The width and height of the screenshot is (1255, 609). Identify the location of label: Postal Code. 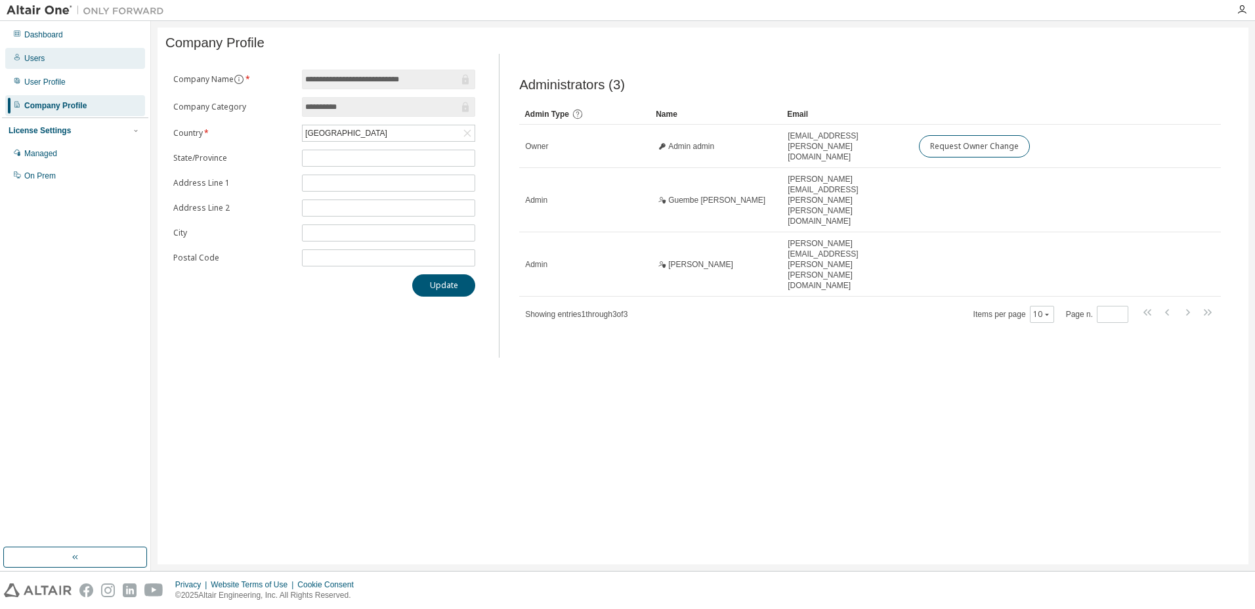
(234, 258).